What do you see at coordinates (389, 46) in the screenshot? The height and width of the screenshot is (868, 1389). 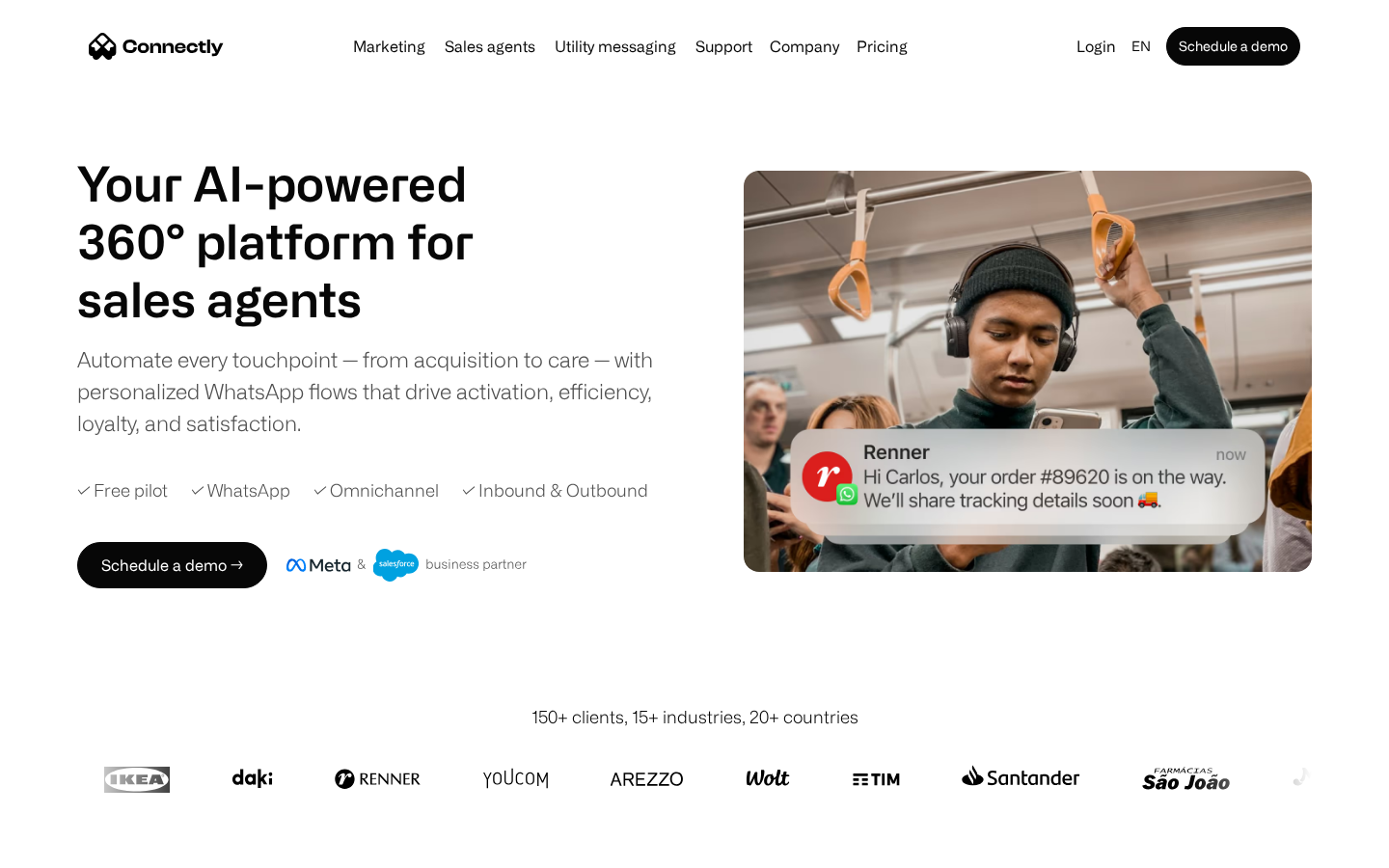 I see `a: Marketing` at bounding box center [389, 46].